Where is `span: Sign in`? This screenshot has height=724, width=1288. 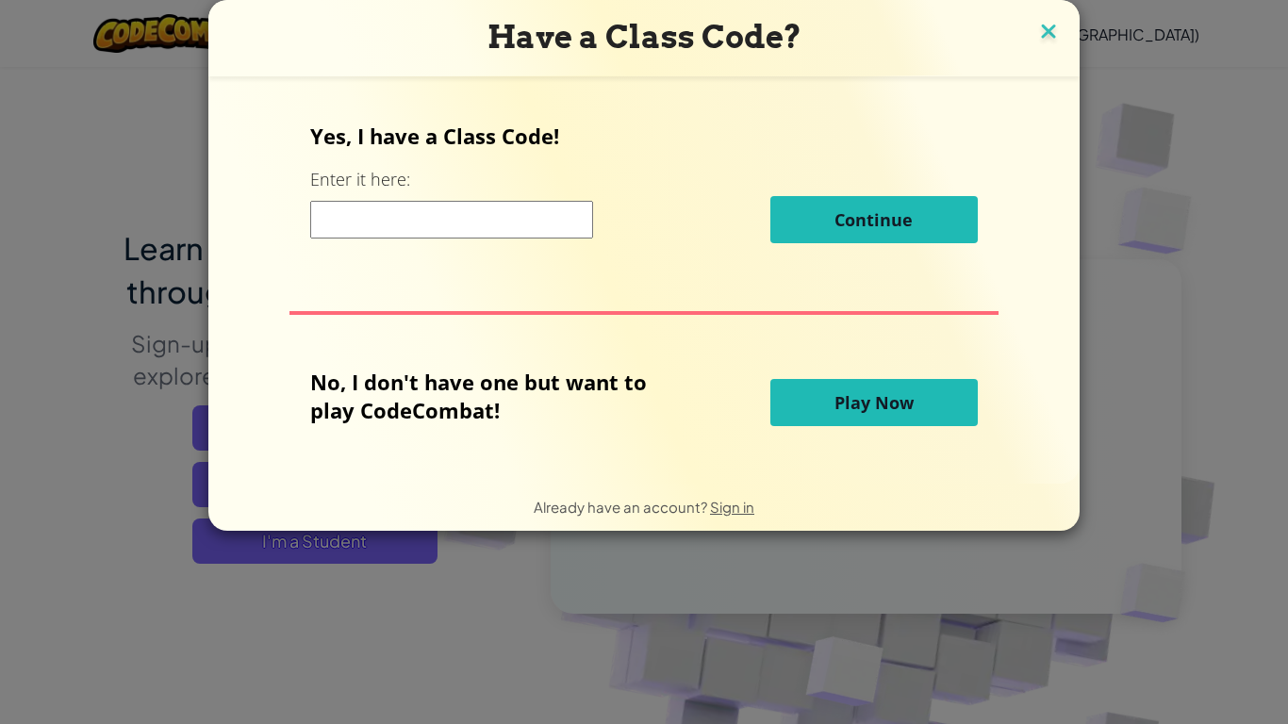 span: Sign in is located at coordinates (732, 507).